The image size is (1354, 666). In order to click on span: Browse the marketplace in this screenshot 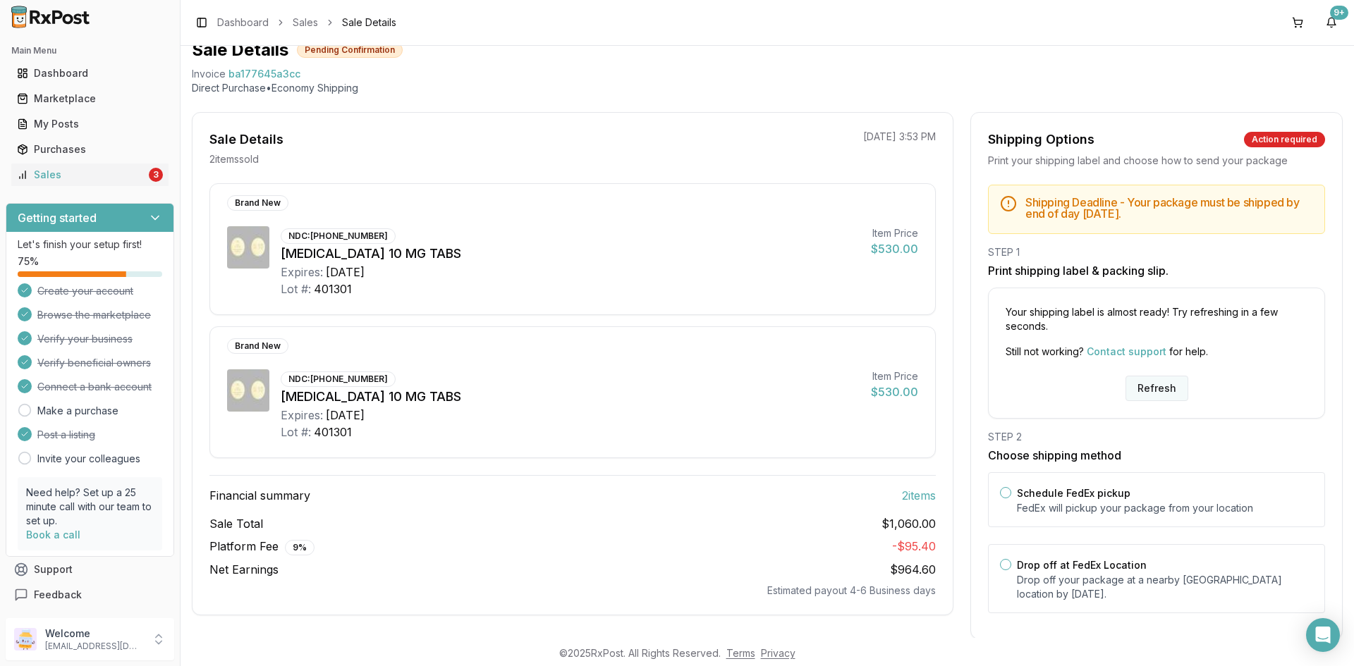, I will do `click(94, 315)`.